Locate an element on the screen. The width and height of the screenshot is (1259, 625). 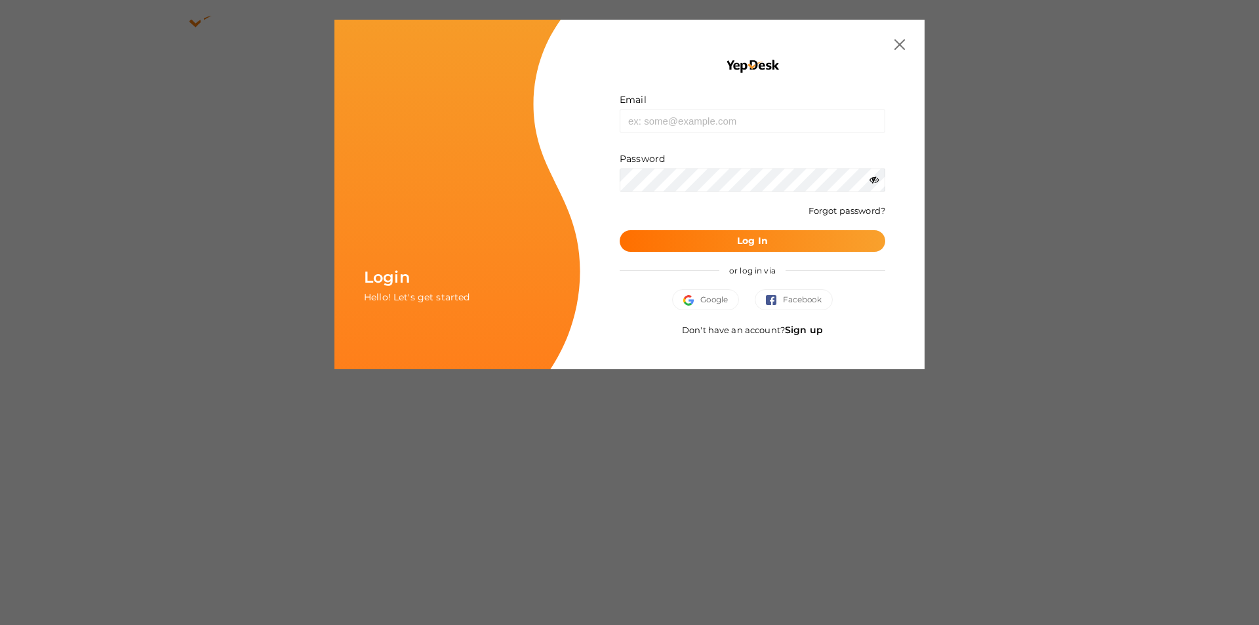
button: Facebook is located at coordinates (793, 300).